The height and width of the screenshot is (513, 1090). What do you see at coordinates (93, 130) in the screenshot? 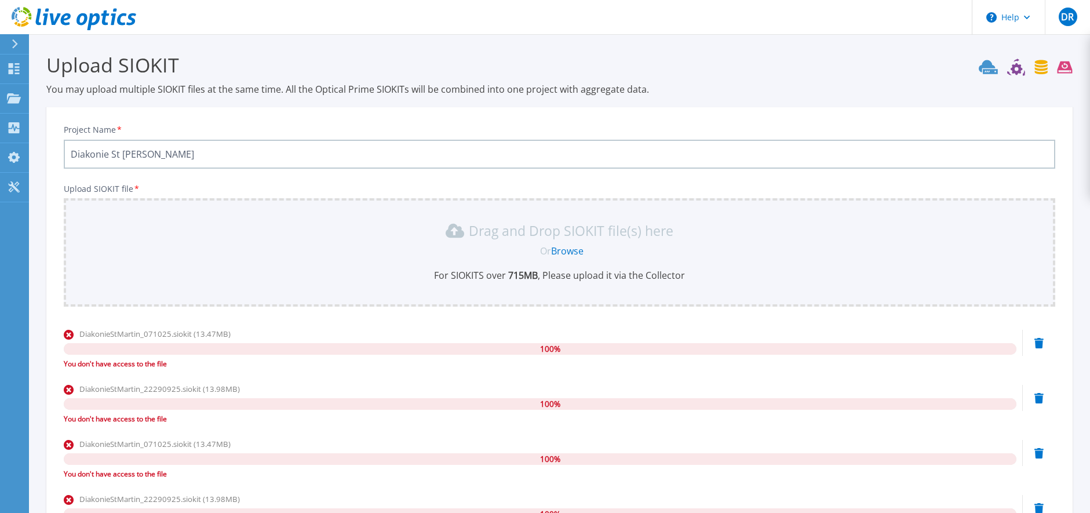
I see `label: Project Name` at bounding box center [93, 130].